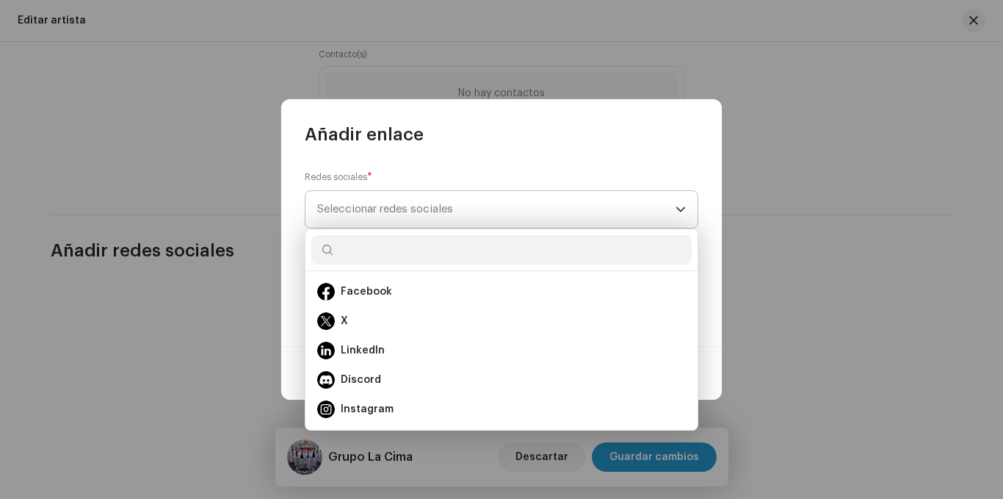 This screenshot has width=1003, height=499. What do you see at coordinates (344, 321) in the screenshot?
I see `span: X` at bounding box center [344, 321].